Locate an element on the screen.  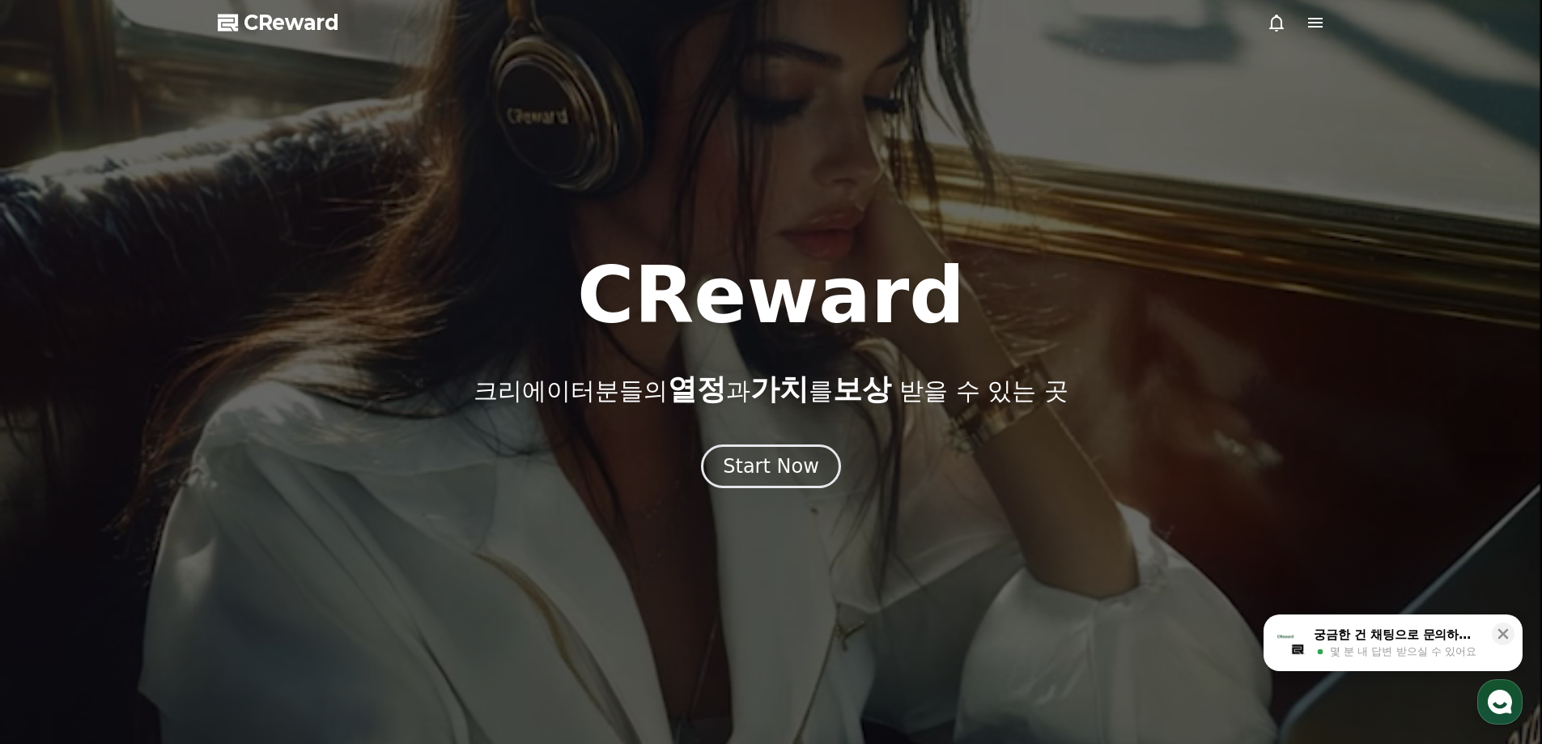
span: 열정 is located at coordinates (697, 388).